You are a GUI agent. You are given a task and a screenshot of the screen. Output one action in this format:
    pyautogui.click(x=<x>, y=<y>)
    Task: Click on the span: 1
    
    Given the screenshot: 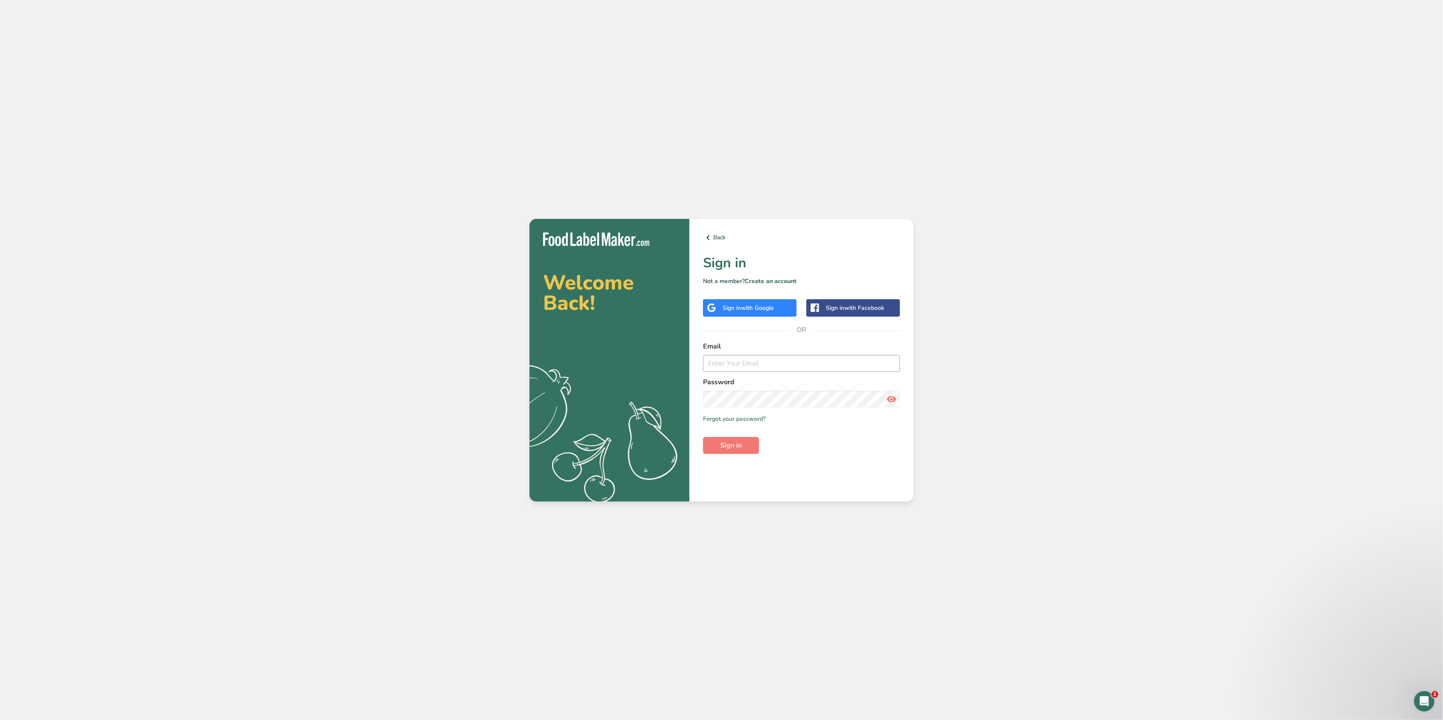 What is the action you would take?
    pyautogui.click(x=1435, y=695)
    